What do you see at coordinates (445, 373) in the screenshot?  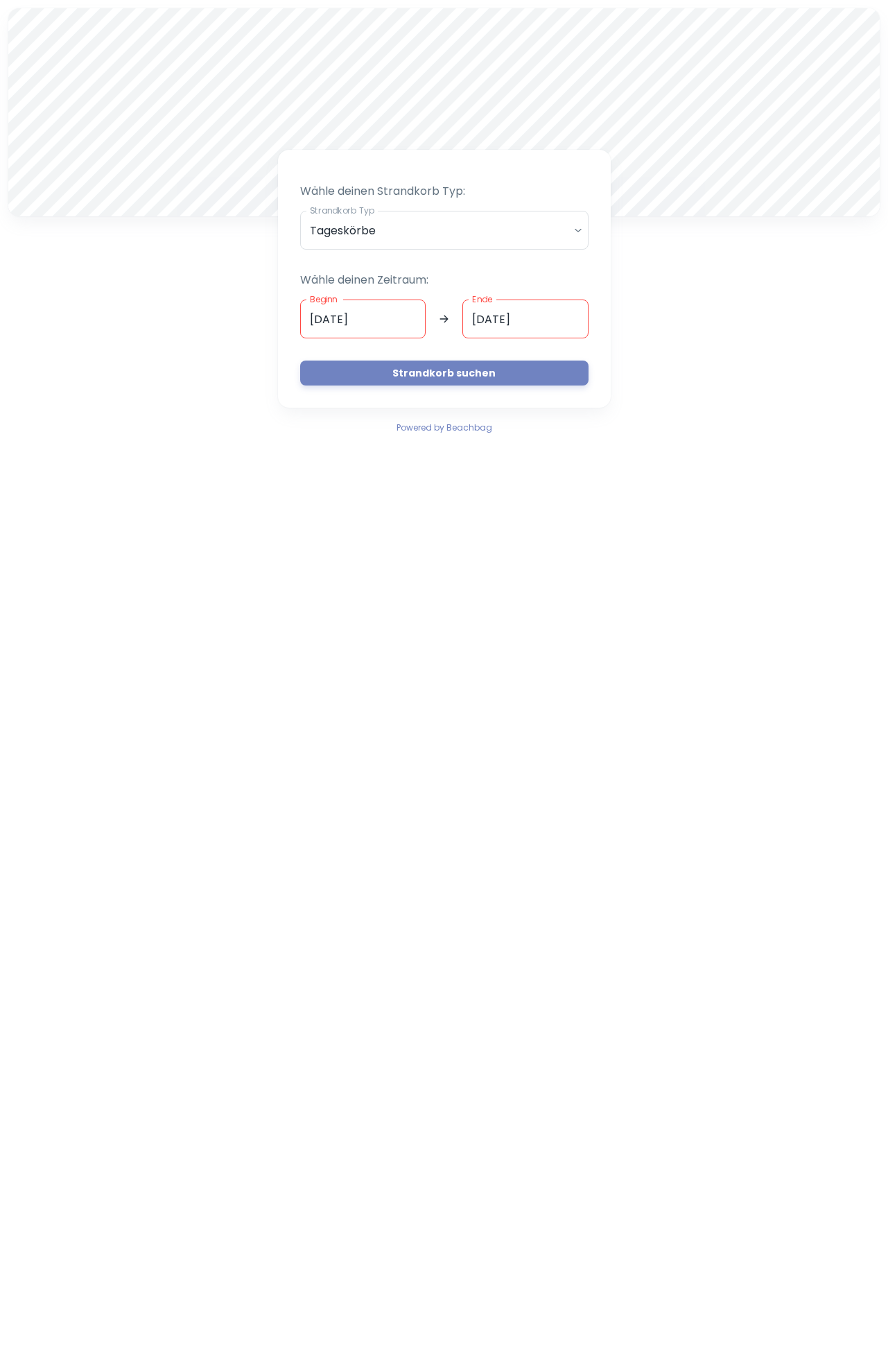 I see `button: Strandkorb suchen` at bounding box center [445, 373].